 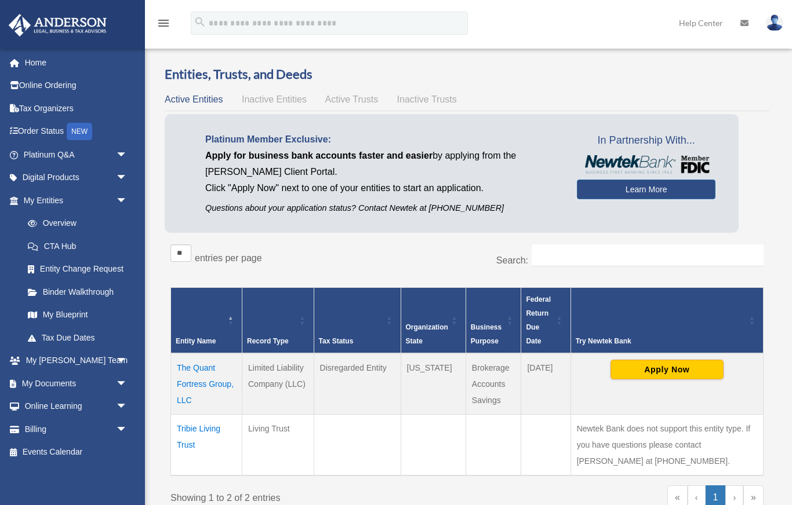 What do you see at coordinates (77, 63) in the screenshot?
I see `a: Home` at bounding box center [77, 63].